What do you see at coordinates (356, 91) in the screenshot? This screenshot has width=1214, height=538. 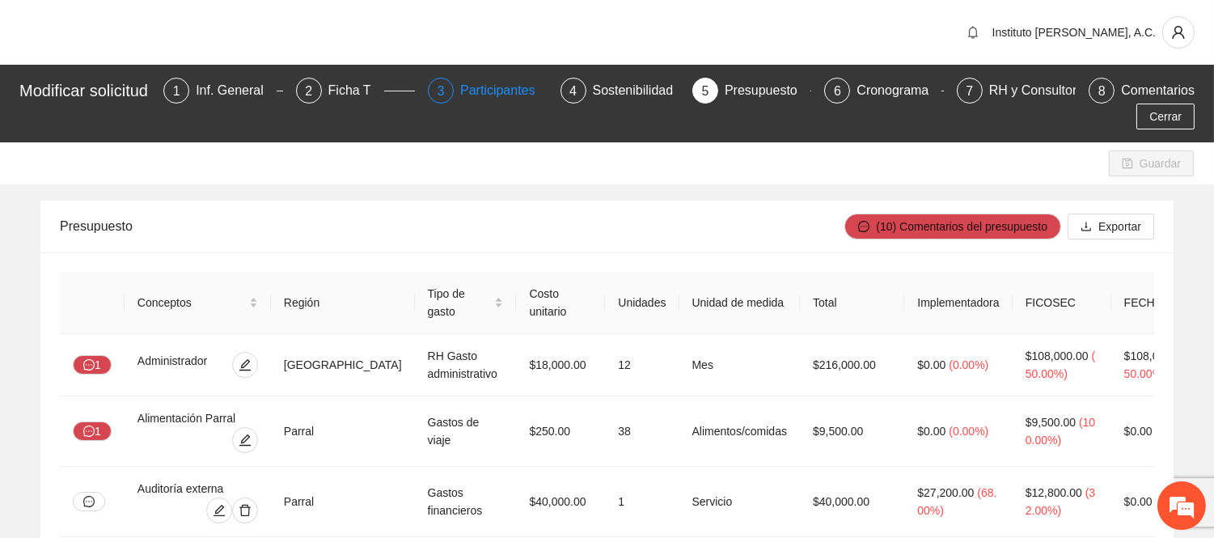 I see `div: Ficha T` at bounding box center [356, 91].